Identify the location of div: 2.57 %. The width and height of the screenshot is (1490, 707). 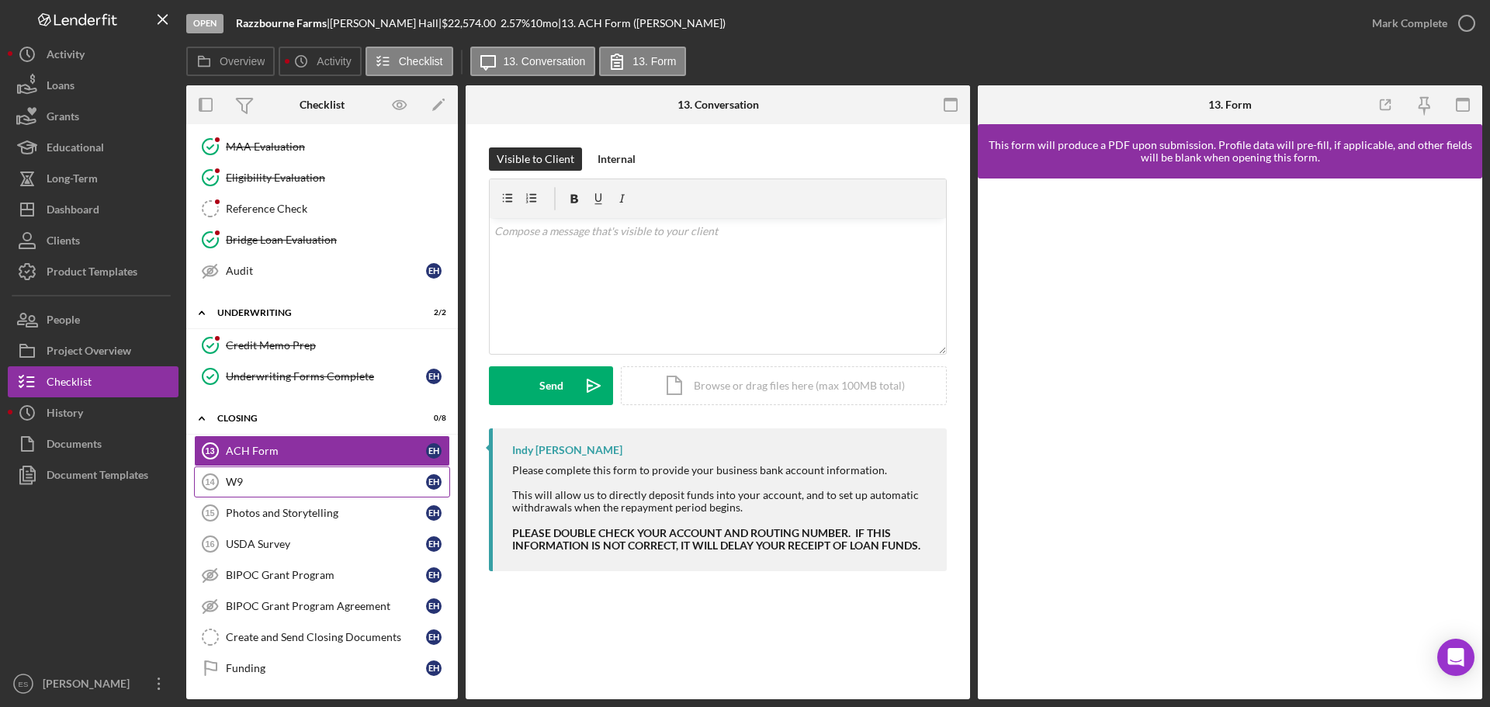
(515, 23).